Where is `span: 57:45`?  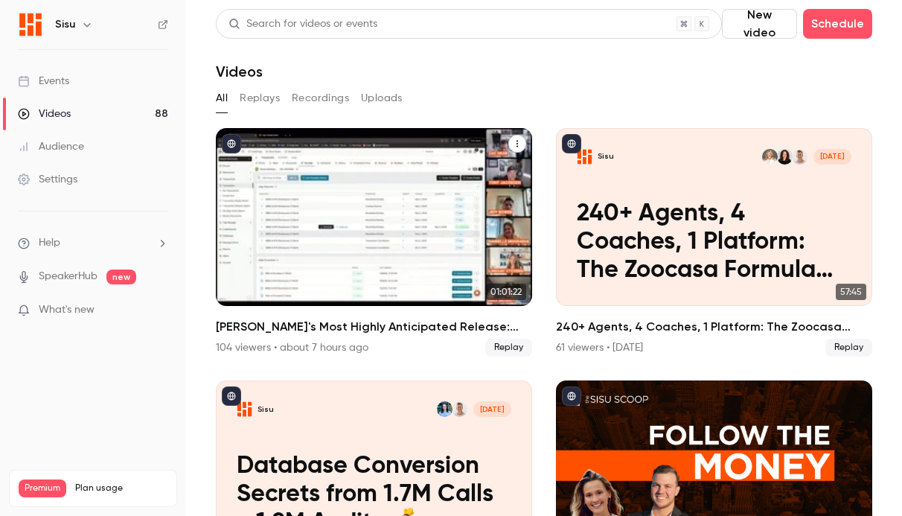 span: 57:45 is located at coordinates (851, 292).